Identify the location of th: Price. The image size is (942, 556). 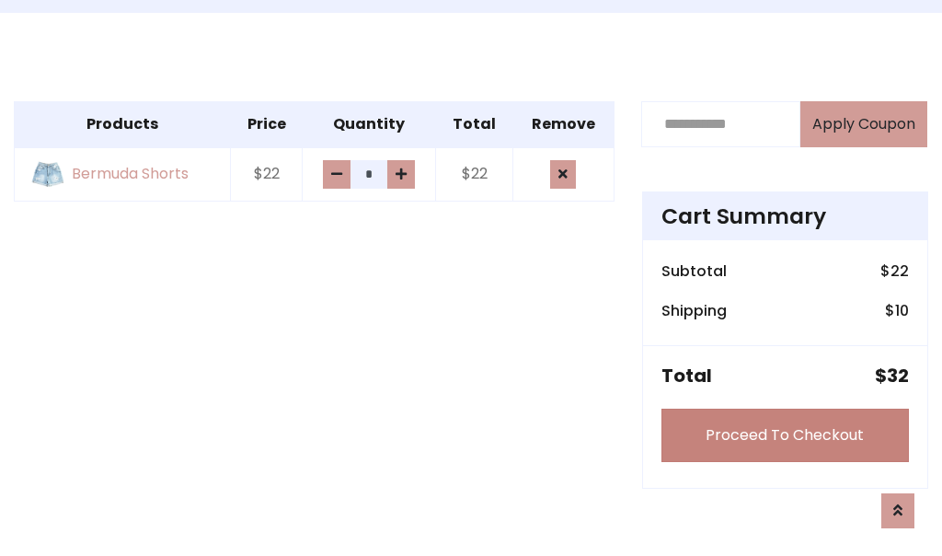
(267, 124).